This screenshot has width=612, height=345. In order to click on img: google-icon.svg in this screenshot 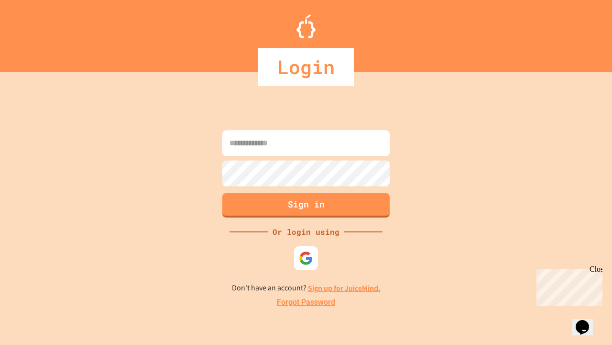, I will do `click(306, 258)`.